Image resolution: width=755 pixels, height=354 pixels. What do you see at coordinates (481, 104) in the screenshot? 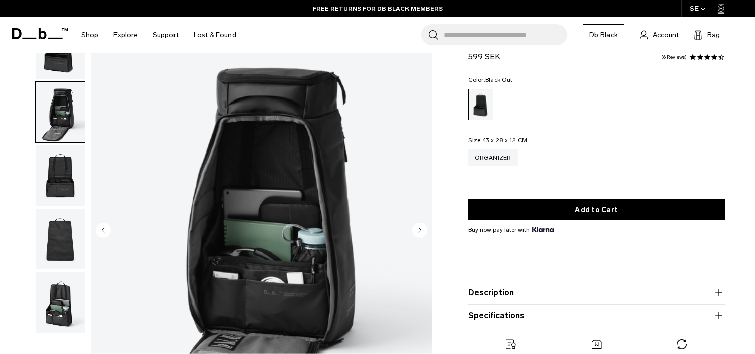
I see `a: Black Out` at bounding box center [481, 104].